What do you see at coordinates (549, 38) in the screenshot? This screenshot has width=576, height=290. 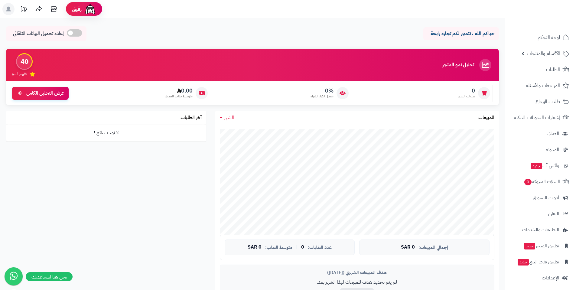 I see `span: لوحة التحكم` at bounding box center [549, 38].